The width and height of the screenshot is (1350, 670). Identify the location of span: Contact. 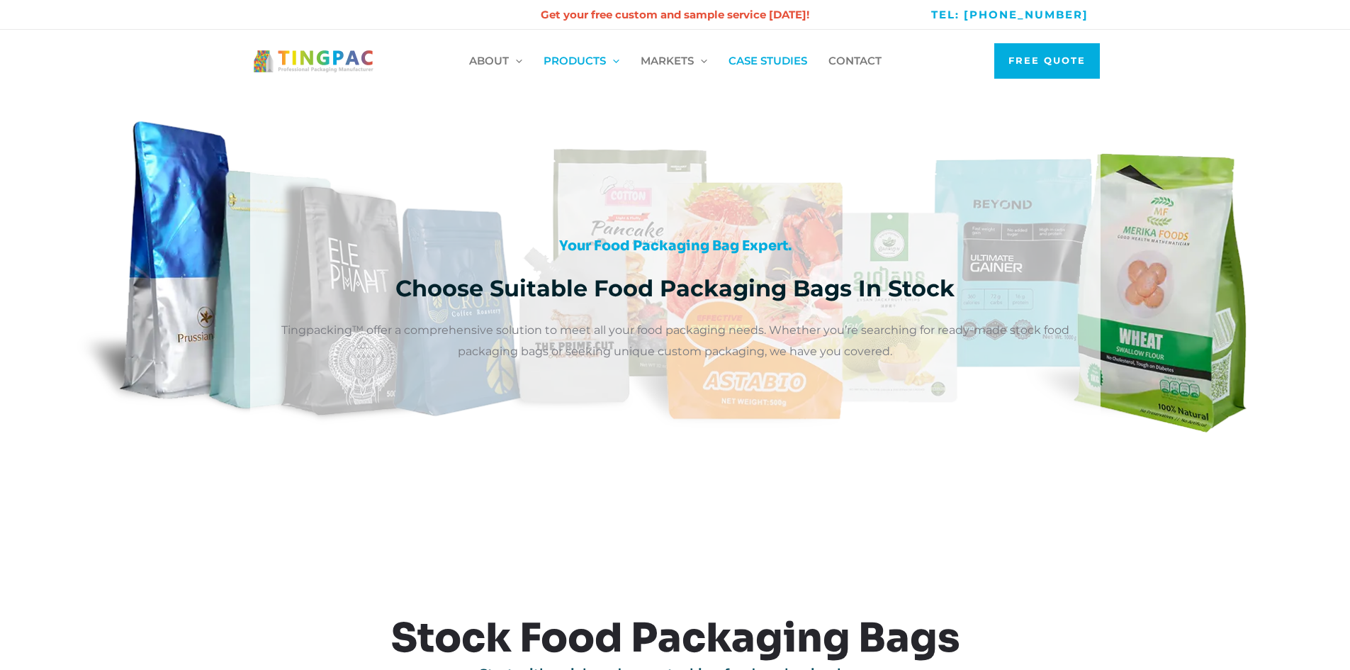
(855, 61).